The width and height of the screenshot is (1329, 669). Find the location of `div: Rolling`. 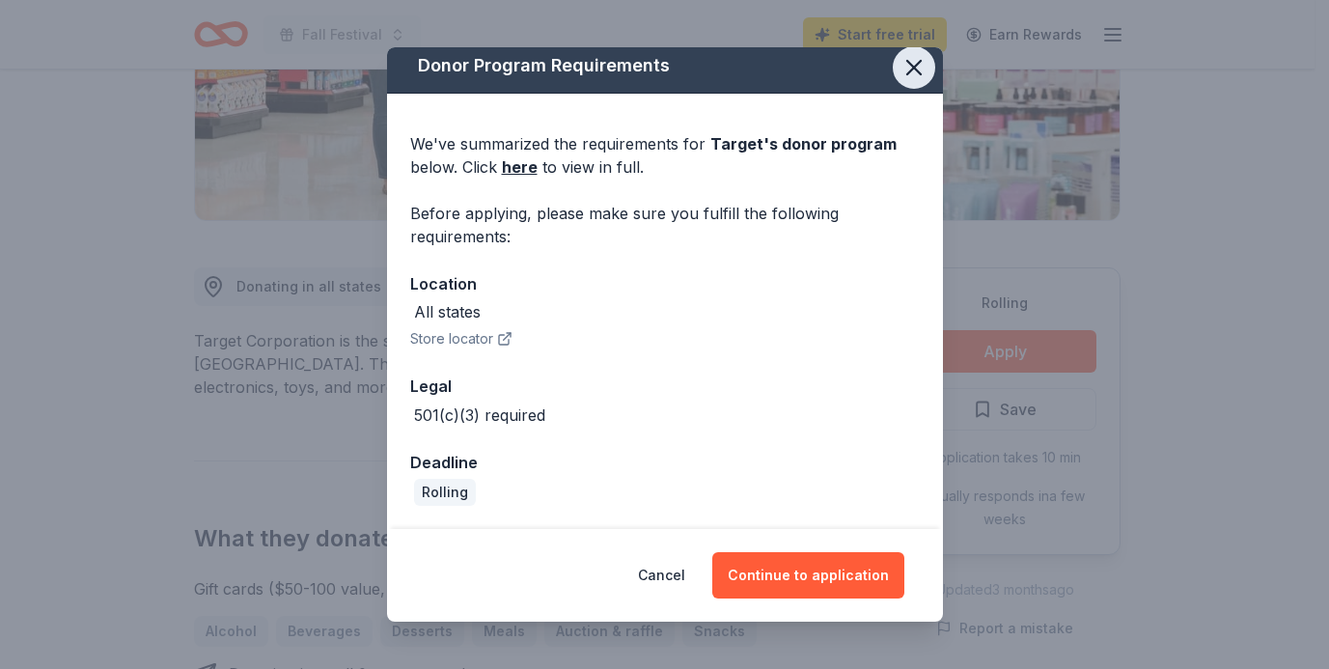

div: Rolling is located at coordinates (445, 492).